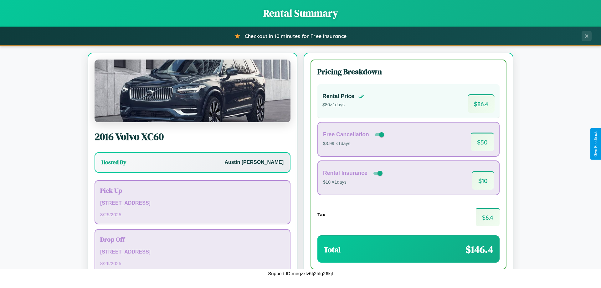 This screenshot has height=288, width=601. What do you see at coordinates (114, 162) in the screenshot?
I see `h3: Hosted By` at bounding box center [114, 162].